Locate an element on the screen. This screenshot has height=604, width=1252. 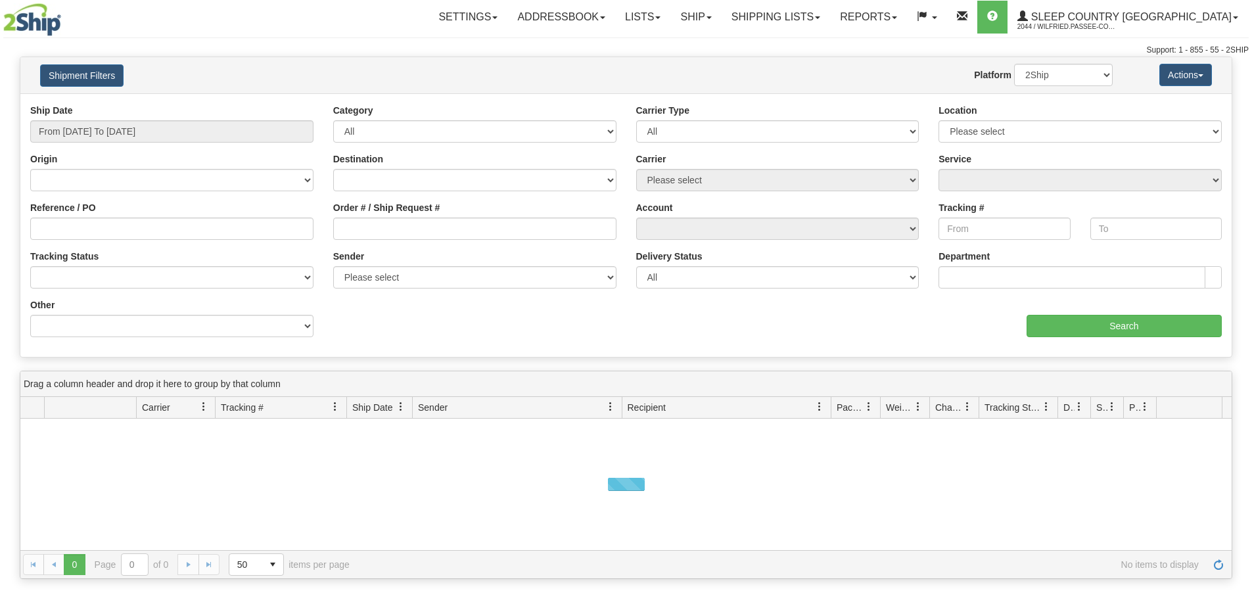
label: Delivery Status is located at coordinates (669, 256).